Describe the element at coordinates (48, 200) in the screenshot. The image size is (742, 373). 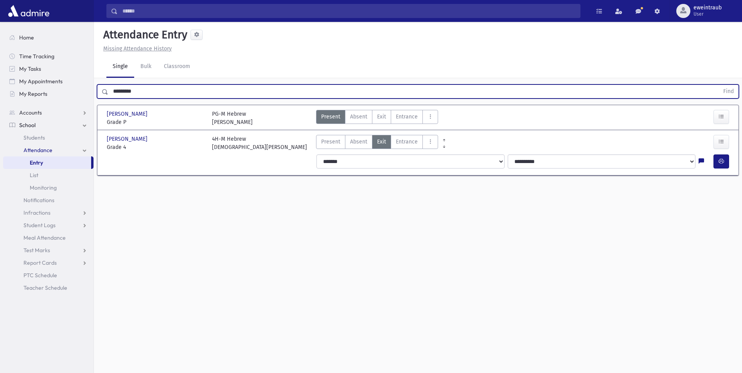
I see `a: Notifications` at that location.